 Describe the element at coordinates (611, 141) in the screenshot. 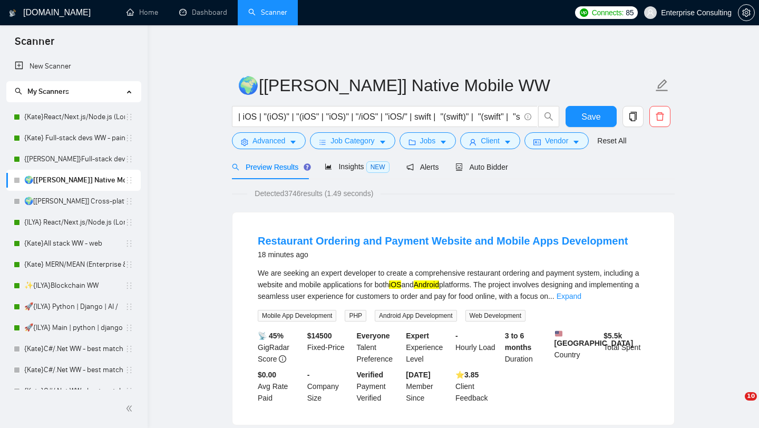

I see `a: Reset All` at that location.